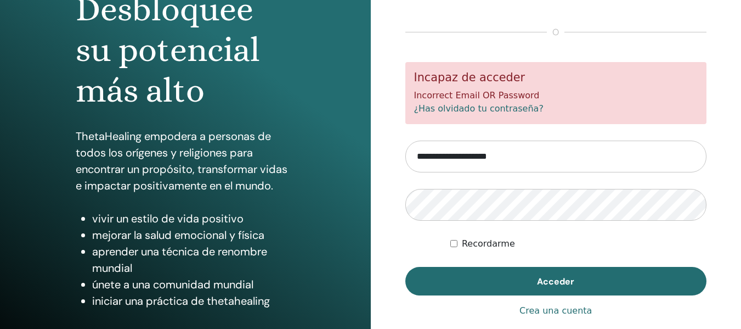 The image size is (741, 329). What do you see at coordinates (185, 161) in the screenshot?
I see `p: ThetaHealing empodera a personas de todos los orígenes y religiones para encontrar un propósito, ...` at bounding box center [185, 161].